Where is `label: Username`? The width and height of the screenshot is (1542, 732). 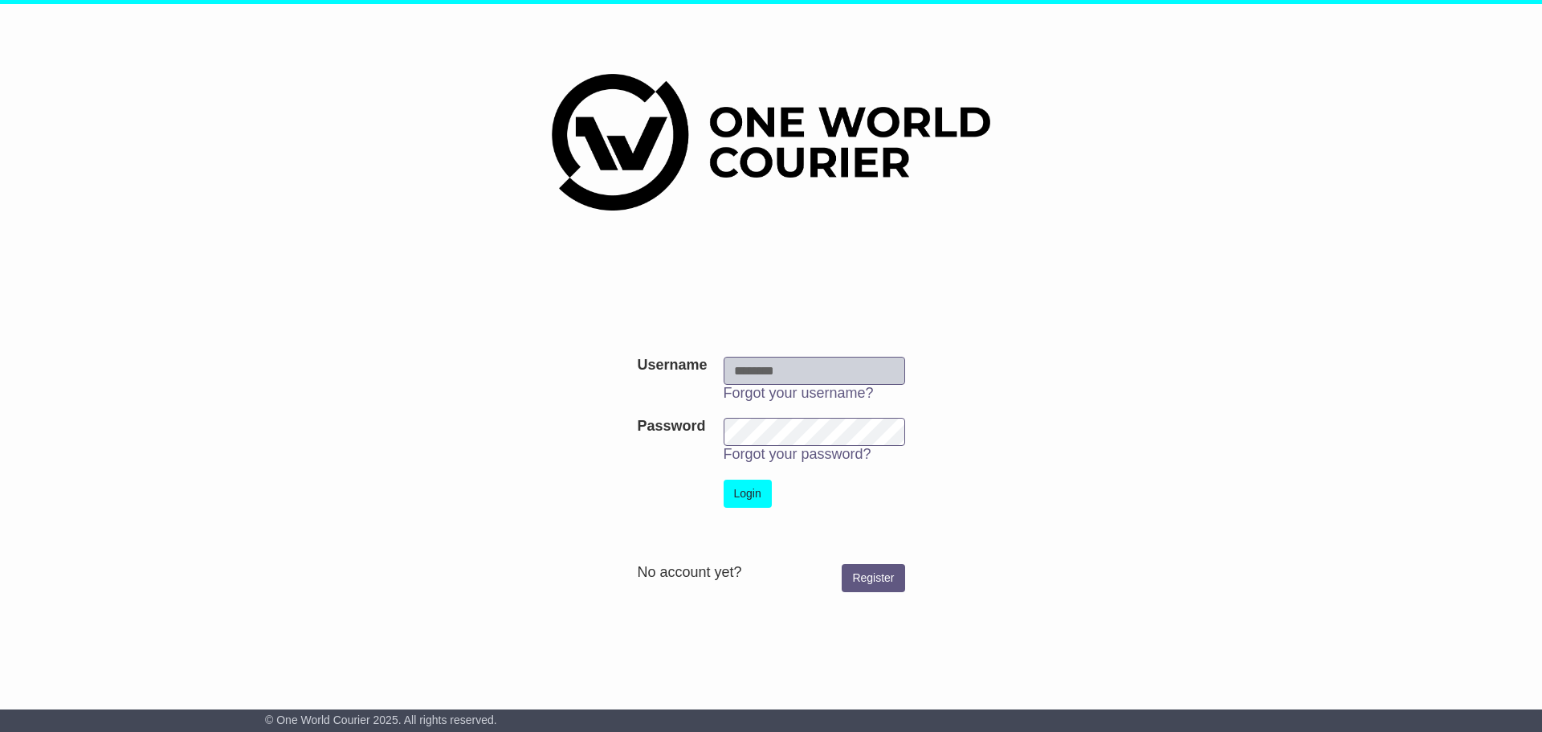
label: Username is located at coordinates (672, 366).